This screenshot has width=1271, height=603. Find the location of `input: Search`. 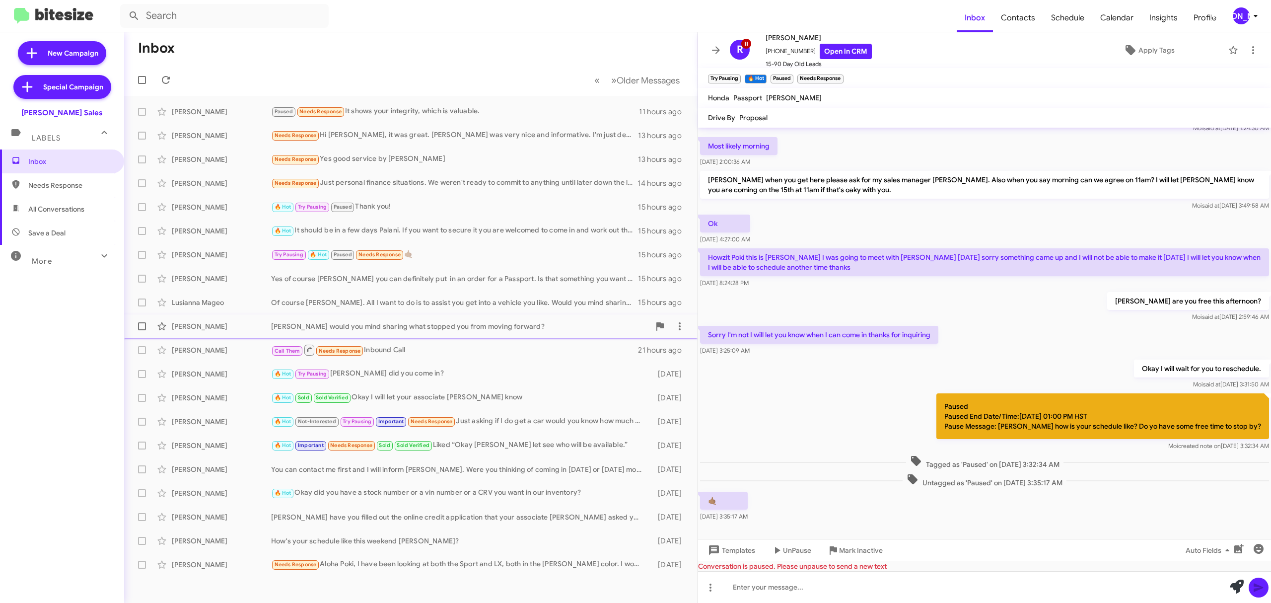

input: Search is located at coordinates (224, 16).